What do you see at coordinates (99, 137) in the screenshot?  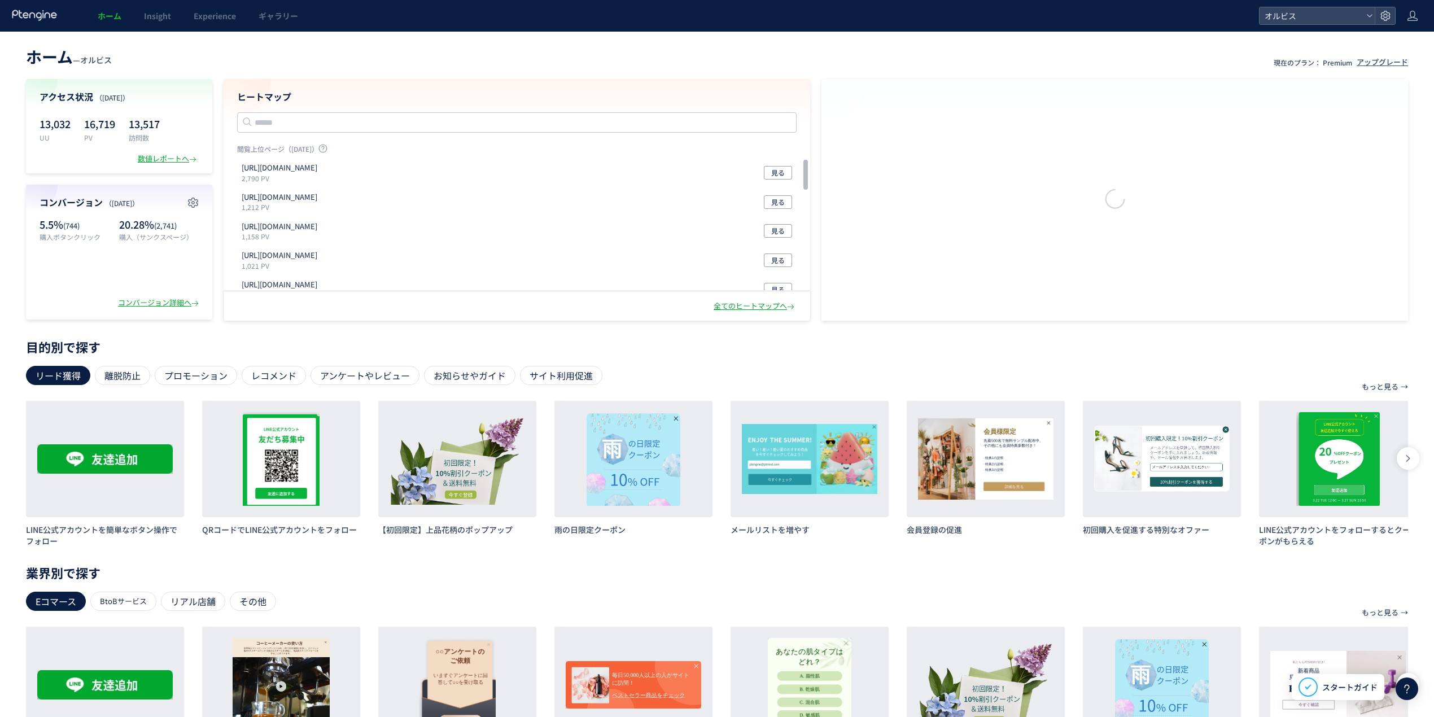 I see `p: PV` at bounding box center [99, 137].